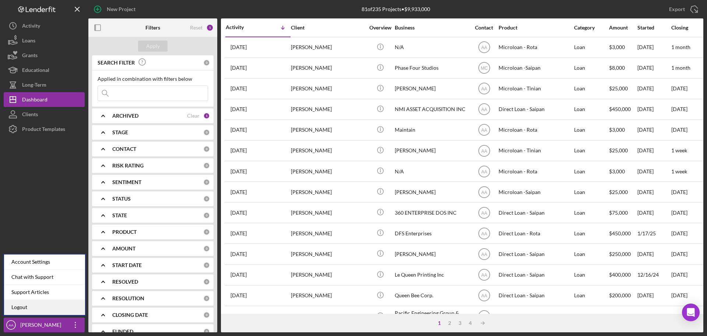  I want to click on div: Direct Loan - Rota, so click(536, 233).